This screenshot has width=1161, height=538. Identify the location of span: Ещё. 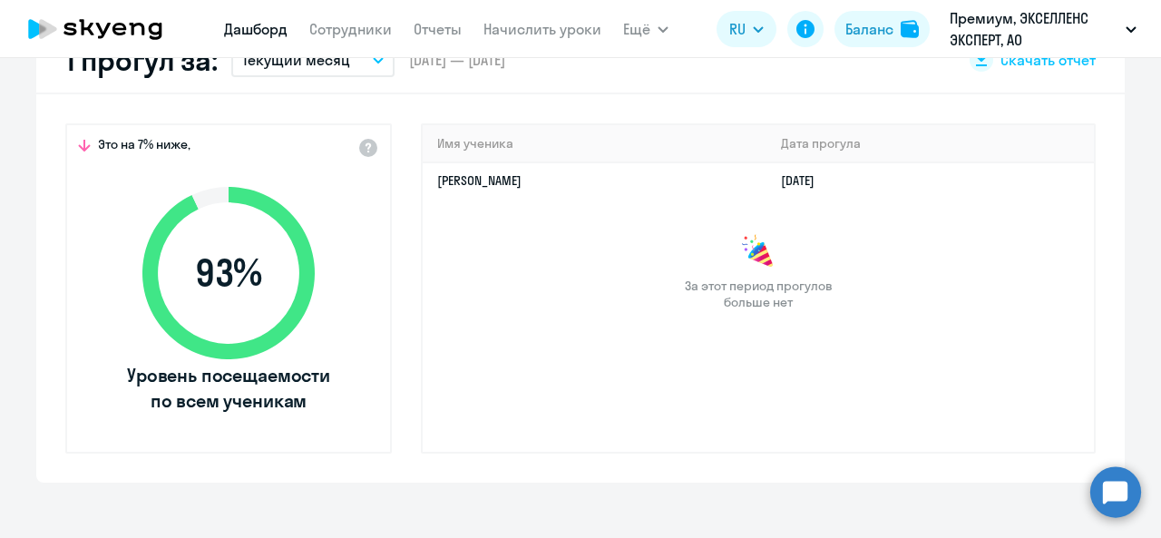
(637, 29).